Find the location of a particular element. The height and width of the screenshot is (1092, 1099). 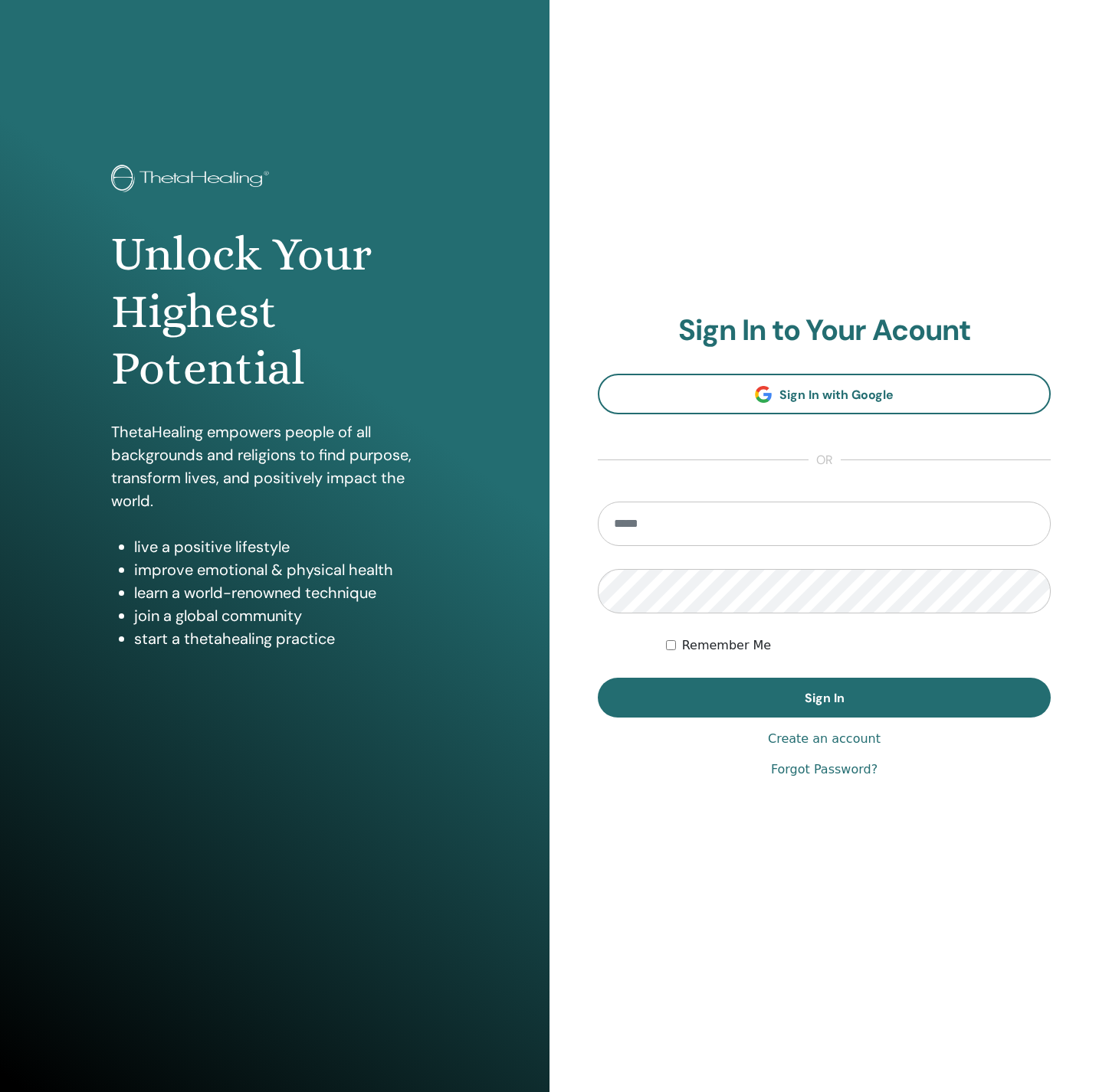

span: or is located at coordinates (824, 461).